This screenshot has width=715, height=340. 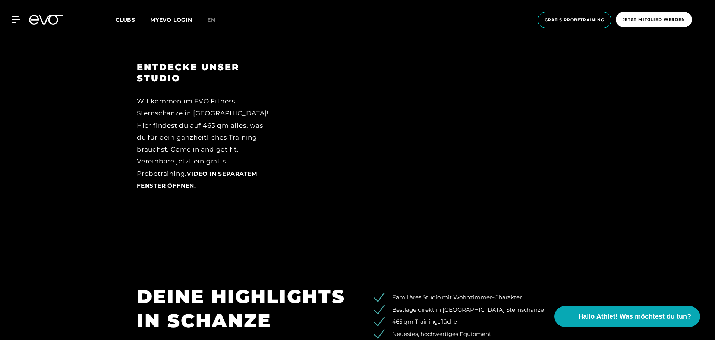 I want to click on a: Video in separatem Fenster öffnen., so click(x=197, y=179).